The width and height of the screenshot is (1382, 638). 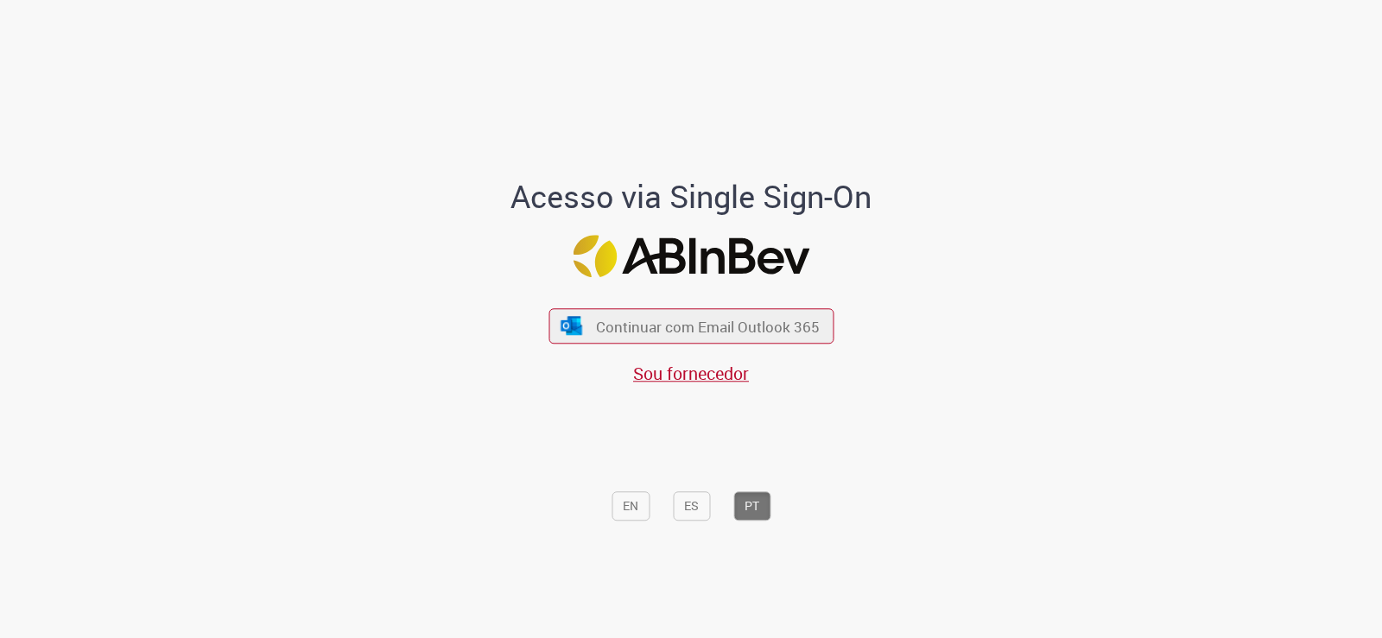 What do you see at coordinates (691, 326) in the screenshot?
I see `button: ícone Azure/Microsoft 360 Continuar com Email Outlook 365` at bounding box center [691, 326].